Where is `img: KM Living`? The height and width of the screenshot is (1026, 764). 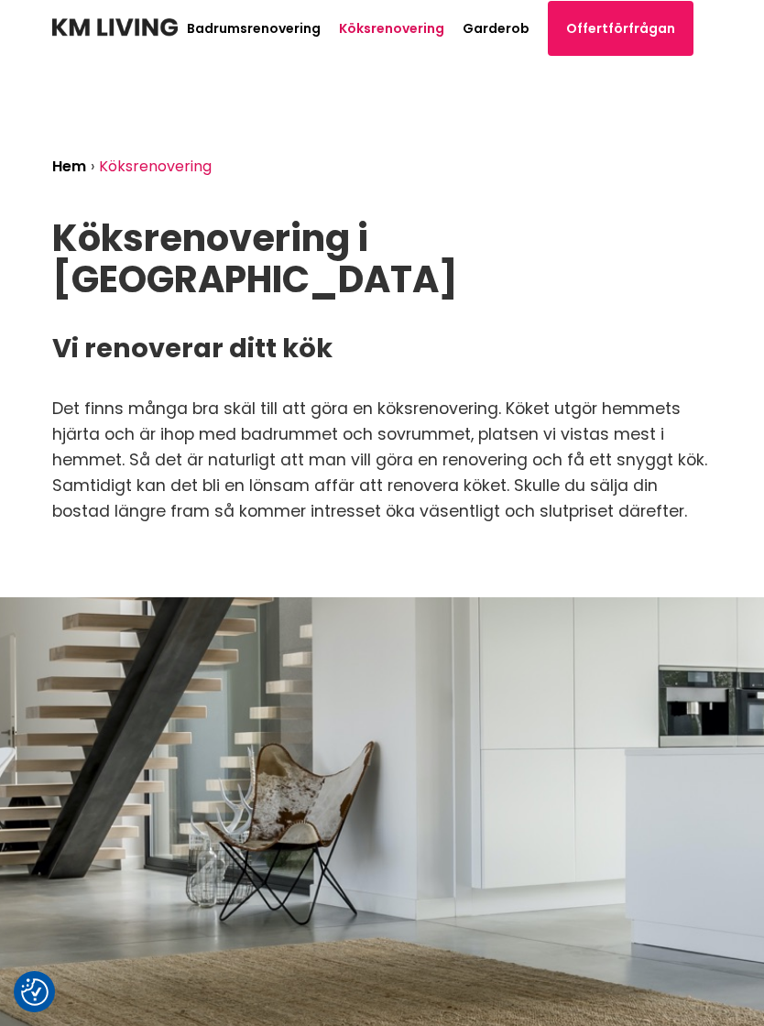
img: KM Living is located at coordinates (115, 27).